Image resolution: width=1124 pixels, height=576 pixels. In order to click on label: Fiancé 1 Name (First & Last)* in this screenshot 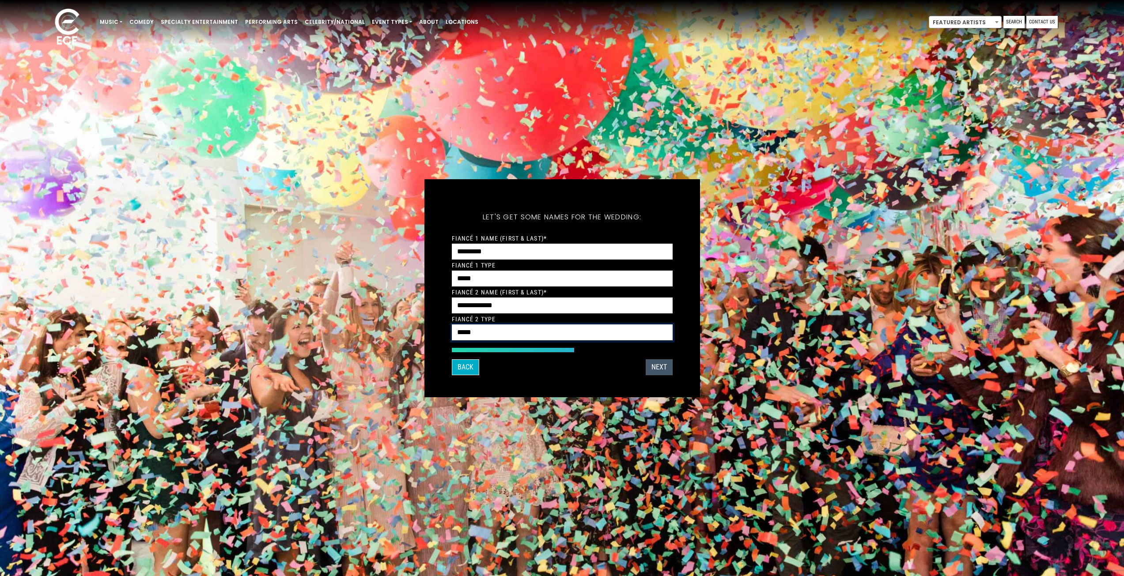, I will do `click(499, 238)`.